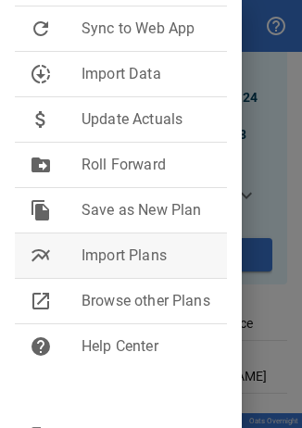 The width and height of the screenshot is (302, 428). I want to click on span: Import Data, so click(146, 74).